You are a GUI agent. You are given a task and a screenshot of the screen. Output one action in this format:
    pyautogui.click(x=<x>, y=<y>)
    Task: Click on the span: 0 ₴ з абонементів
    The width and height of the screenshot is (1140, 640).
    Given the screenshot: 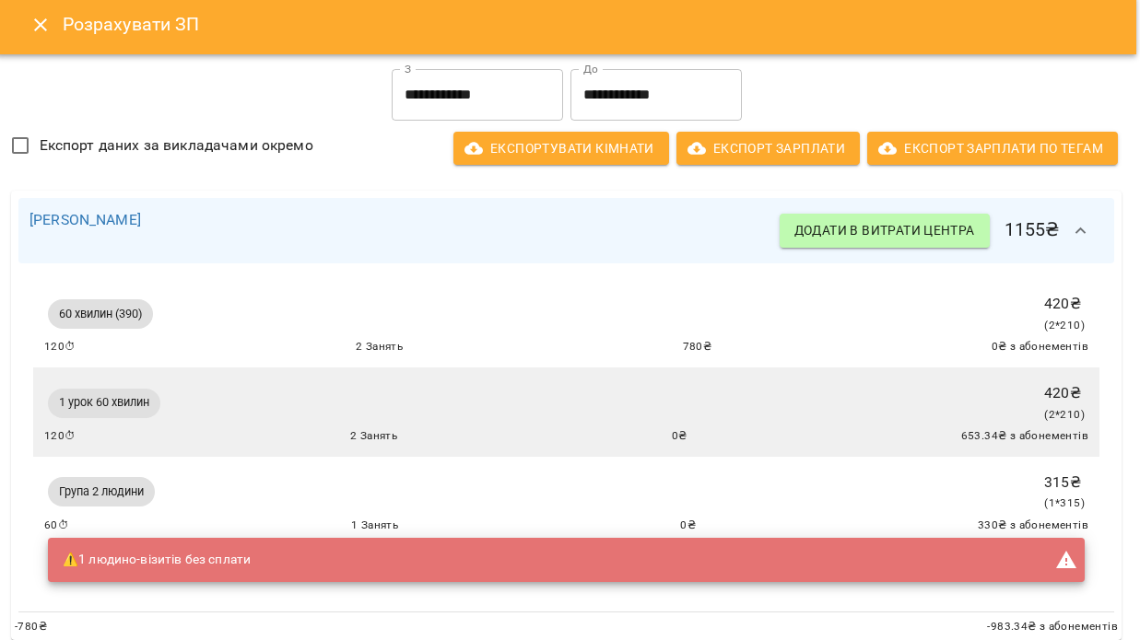 What is the action you would take?
    pyautogui.click(x=1039, y=347)
    